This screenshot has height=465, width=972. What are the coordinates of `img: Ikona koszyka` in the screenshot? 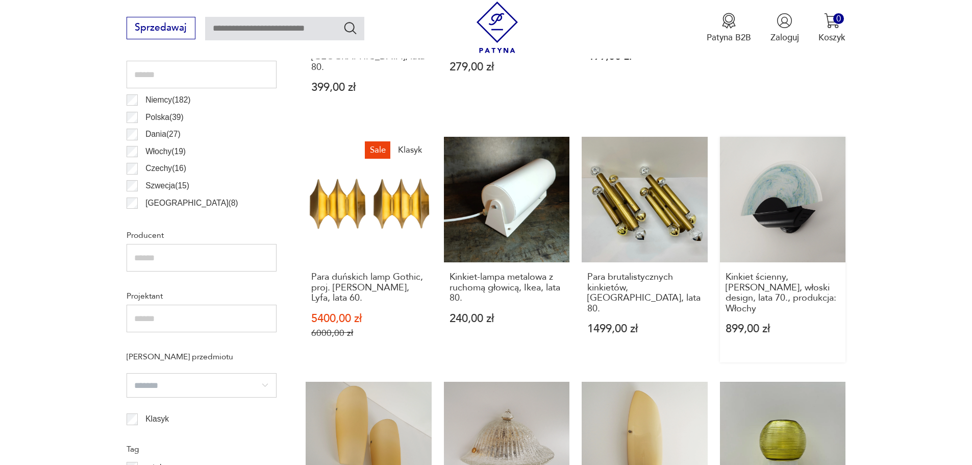 It's located at (832, 20).